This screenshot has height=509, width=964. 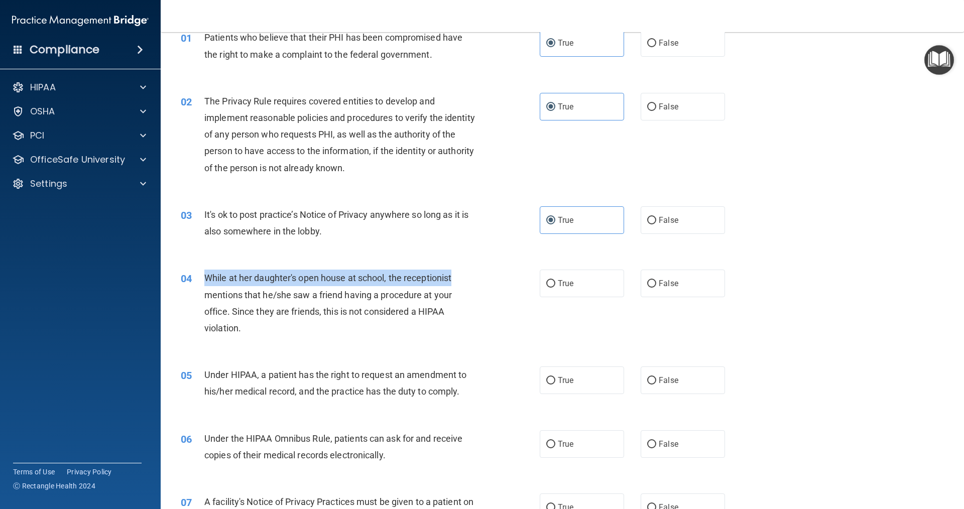 I want to click on a: Settings, so click(x=79, y=184).